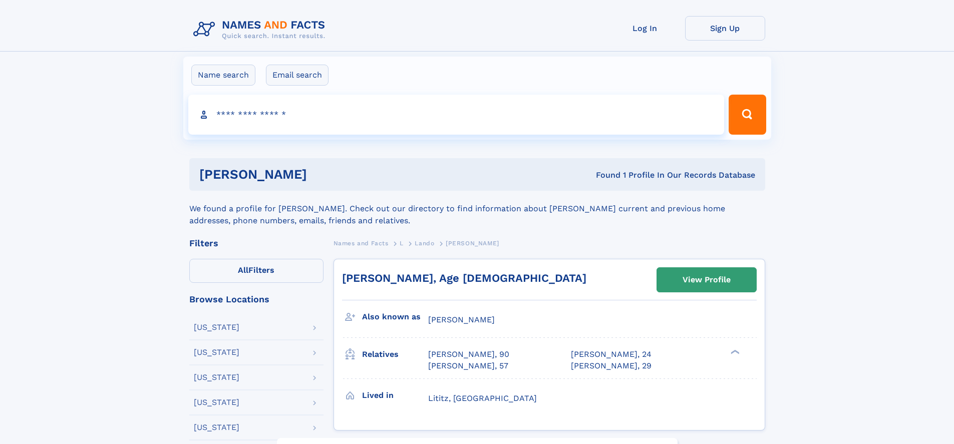 This screenshot has width=954, height=444. What do you see at coordinates (395, 317) in the screenshot?
I see `h3: Also known as` at bounding box center [395, 317].